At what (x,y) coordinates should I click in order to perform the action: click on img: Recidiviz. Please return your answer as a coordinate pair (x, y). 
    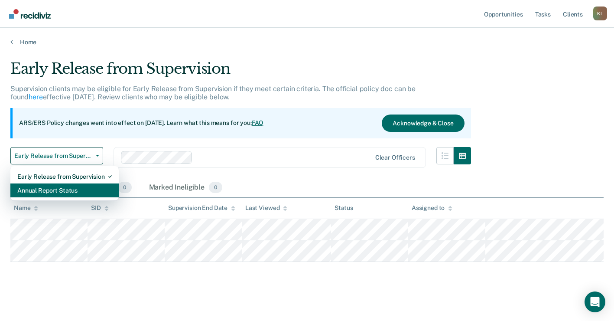
    Looking at the image, I should click on (30, 14).